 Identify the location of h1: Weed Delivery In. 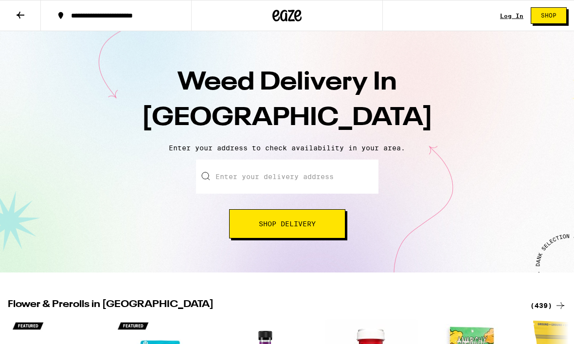
(287, 101).